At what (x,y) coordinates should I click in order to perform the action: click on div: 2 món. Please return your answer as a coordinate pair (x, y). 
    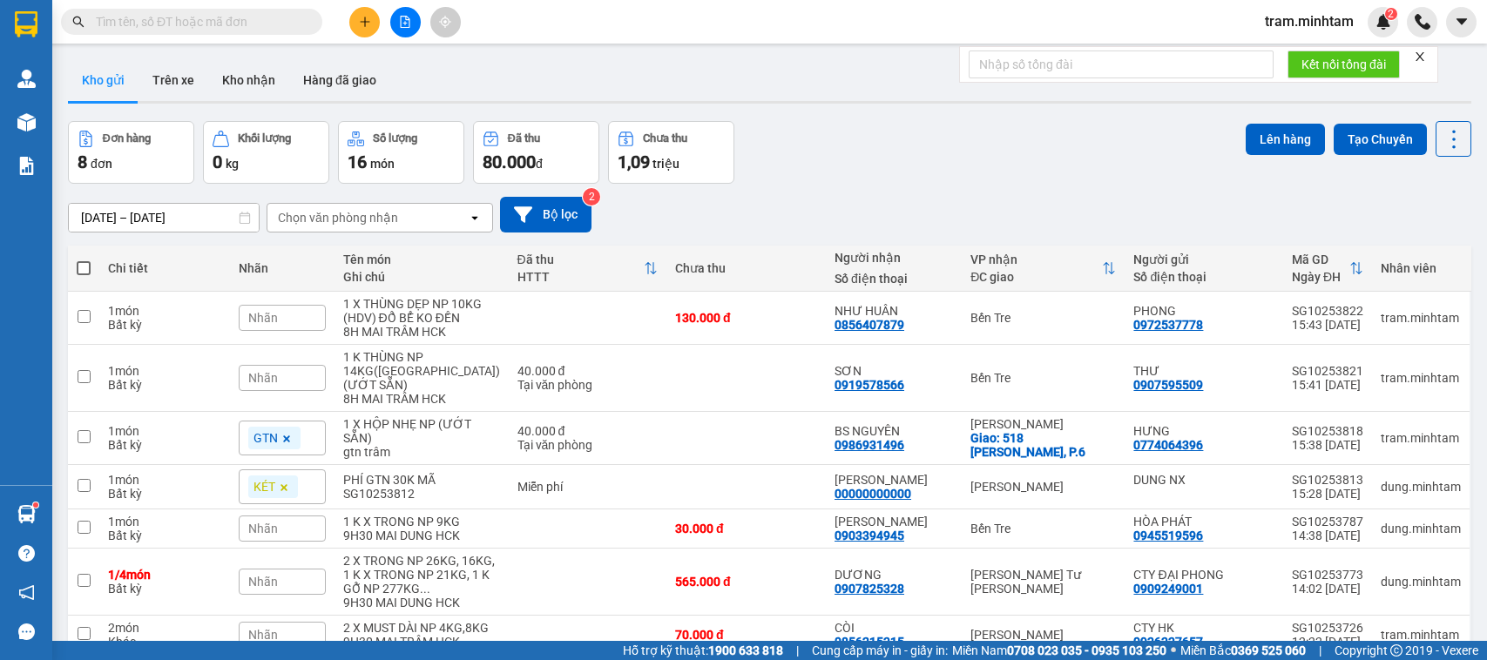
    Looking at the image, I should click on (165, 628).